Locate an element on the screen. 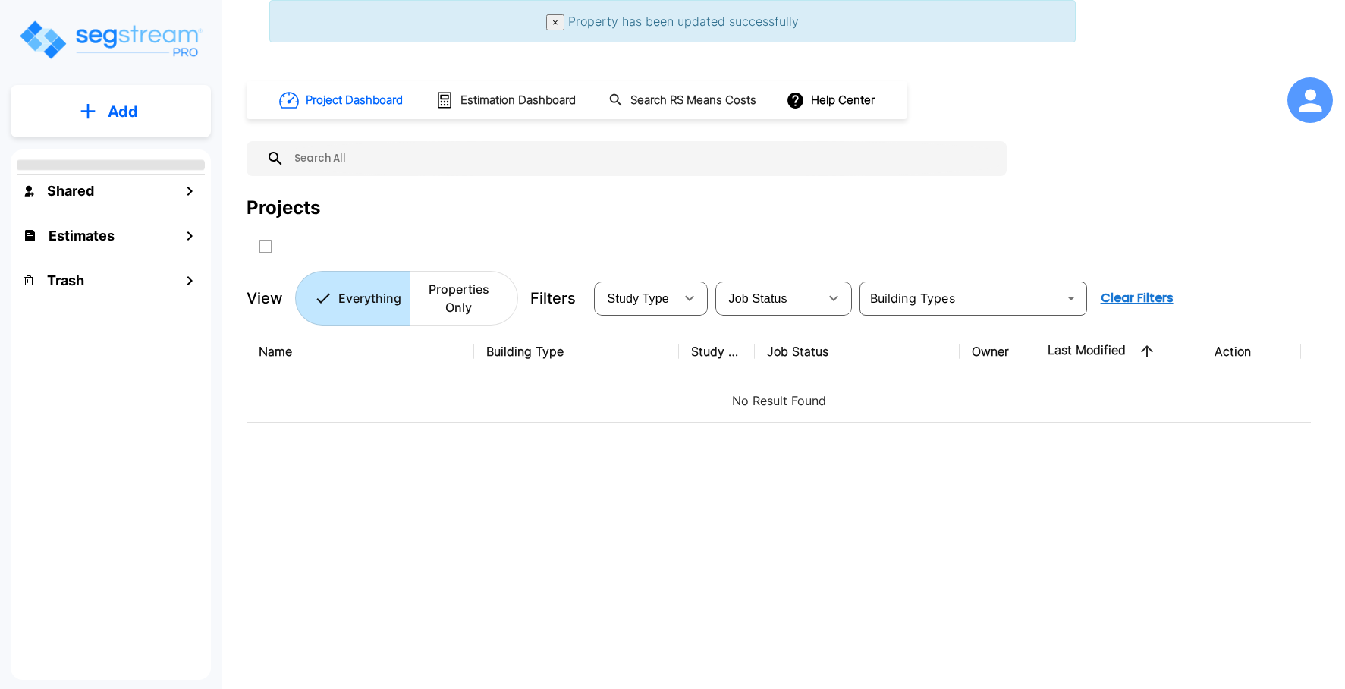 Image resolution: width=1345 pixels, height=689 pixels. p: Add is located at coordinates (123, 111).